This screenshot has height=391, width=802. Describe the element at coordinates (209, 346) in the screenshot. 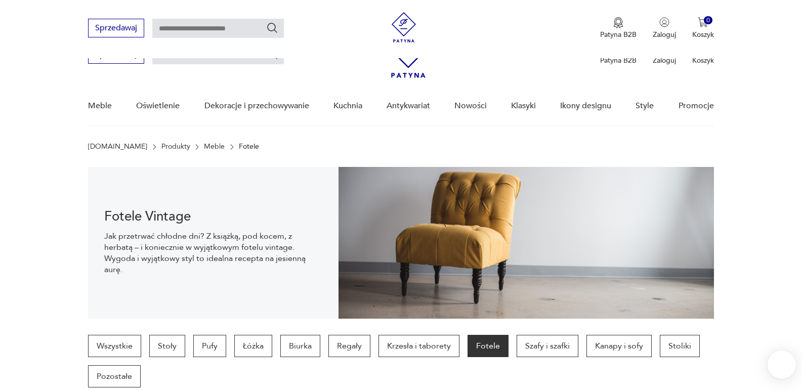

I see `a: Pufy` at that location.